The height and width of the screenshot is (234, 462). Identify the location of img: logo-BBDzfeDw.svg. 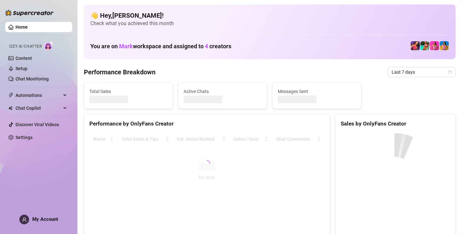
(29, 13).